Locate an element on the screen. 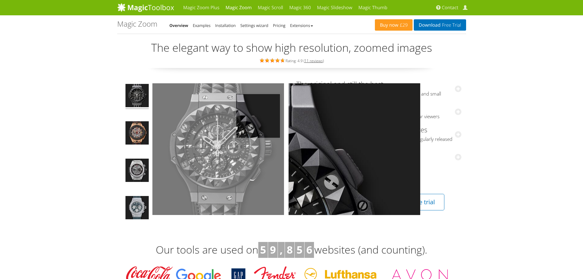 The image size is (583, 279). a: Big Bang Depeche Mode is located at coordinates (137, 96).